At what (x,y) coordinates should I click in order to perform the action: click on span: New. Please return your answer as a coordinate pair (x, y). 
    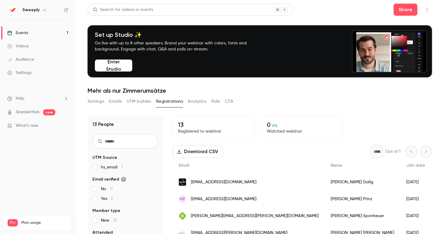
    Looking at the image, I should click on (109, 221).